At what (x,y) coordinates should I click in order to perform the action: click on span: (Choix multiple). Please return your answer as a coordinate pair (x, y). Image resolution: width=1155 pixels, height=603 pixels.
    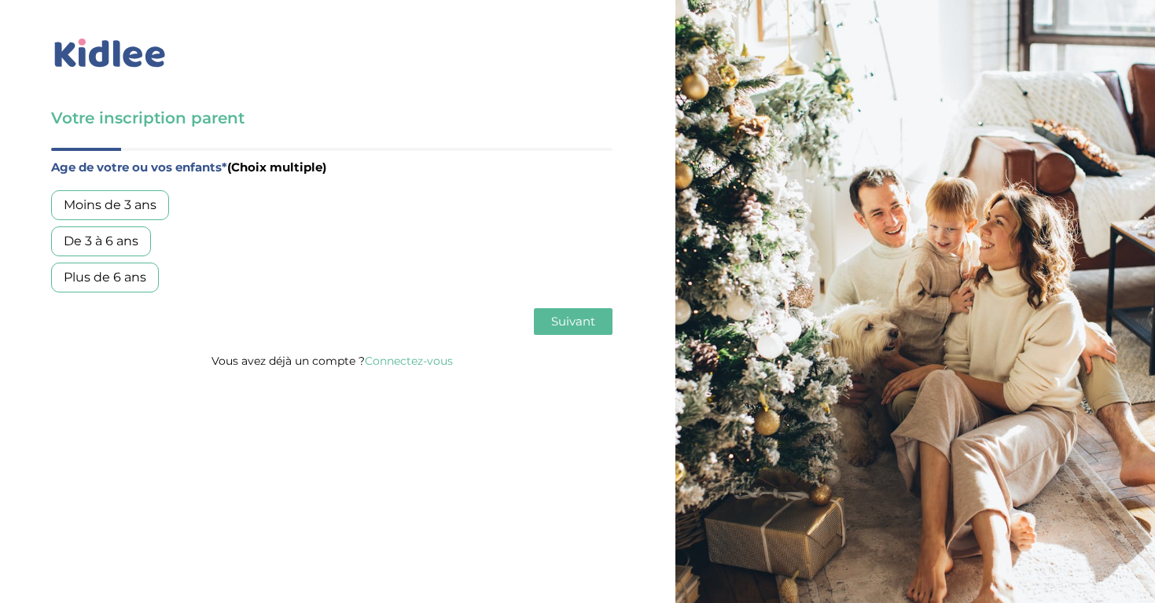
    Looking at the image, I should click on (277, 167).